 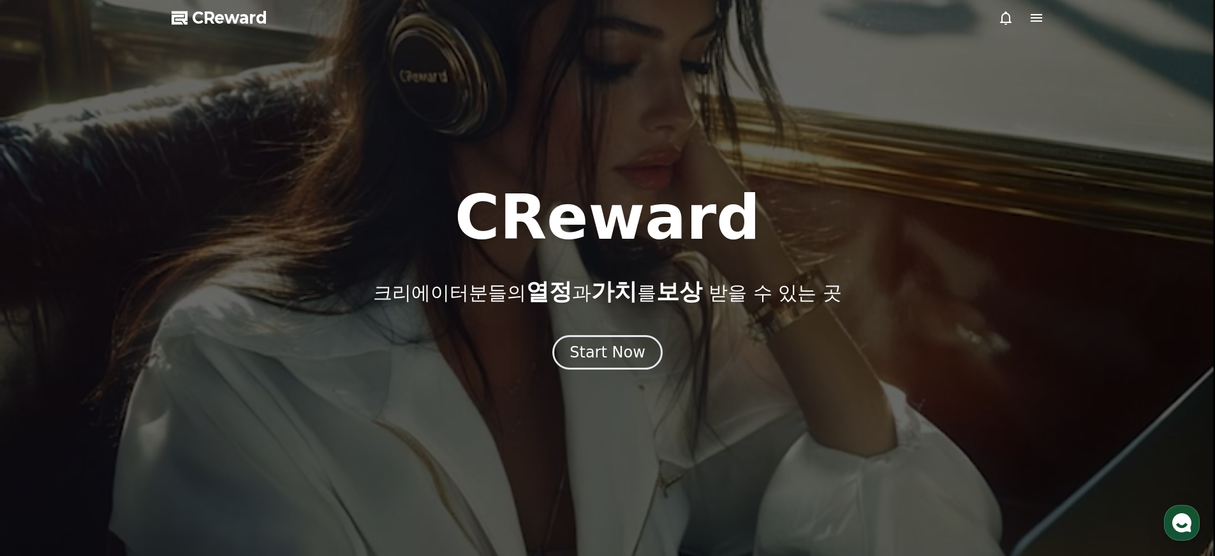 What do you see at coordinates (607, 352) in the screenshot?
I see `button: Start Now` at bounding box center [607, 352].